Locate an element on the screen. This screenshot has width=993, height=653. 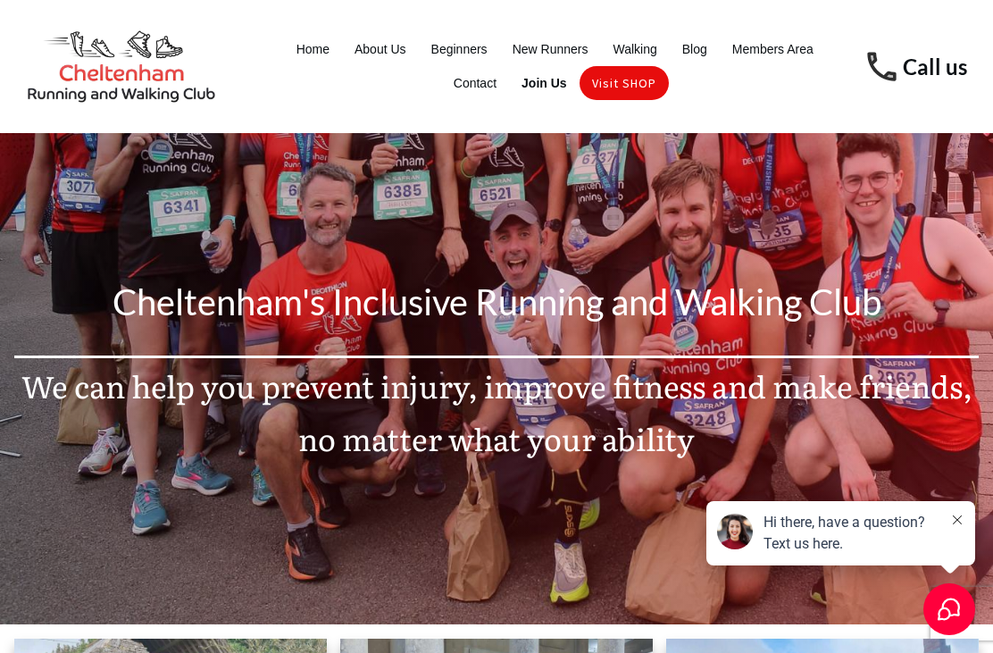
span: Join Us is located at coordinates (544, 83).